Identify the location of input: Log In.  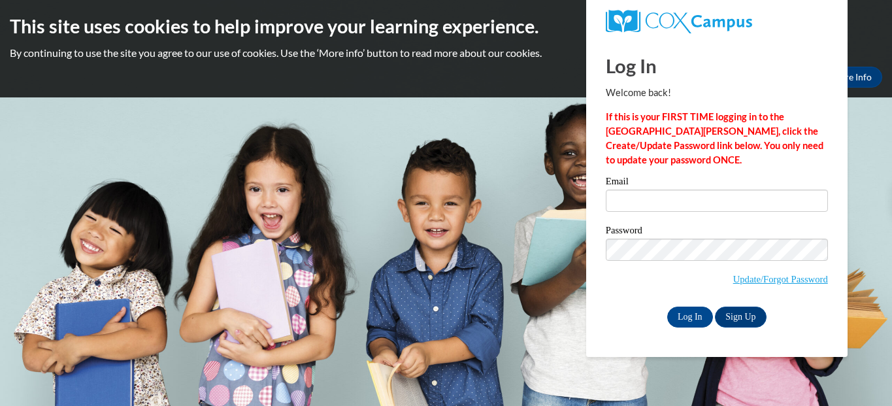
(690, 317).